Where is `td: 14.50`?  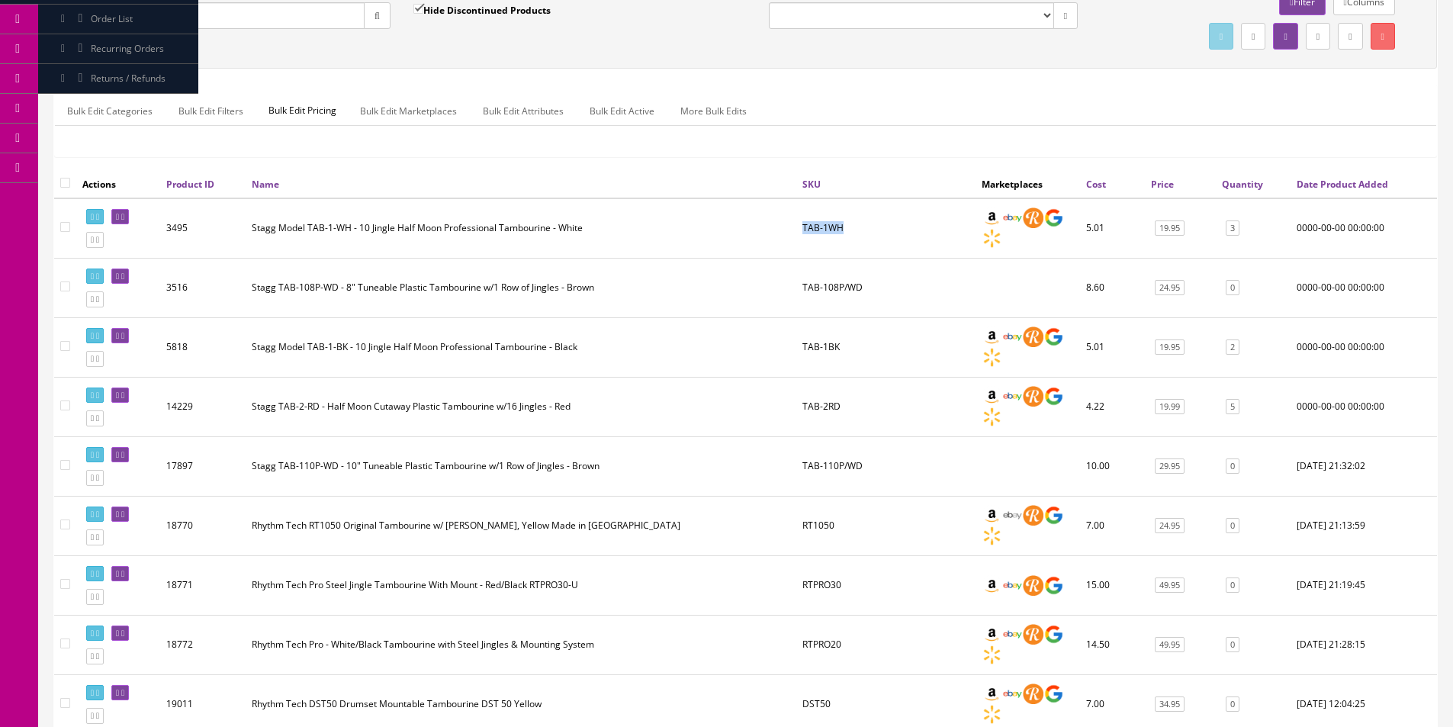
td: 14.50 is located at coordinates (1112, 644).